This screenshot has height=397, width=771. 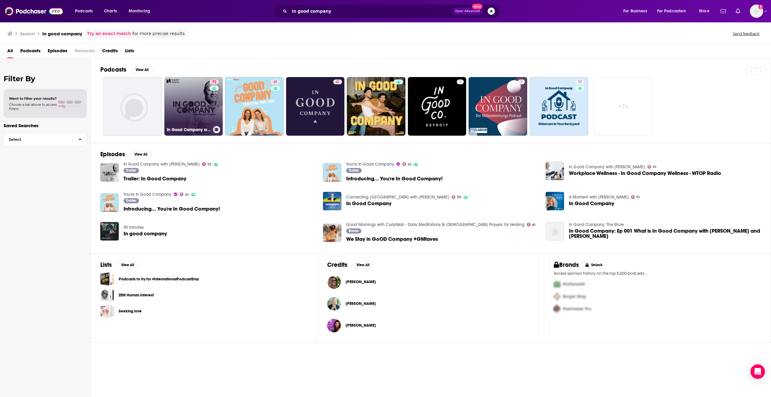 What do you see at coordinates (107, 311) in the screenshot?
I see `span: Seeking love` at bounding box center [107, 311].